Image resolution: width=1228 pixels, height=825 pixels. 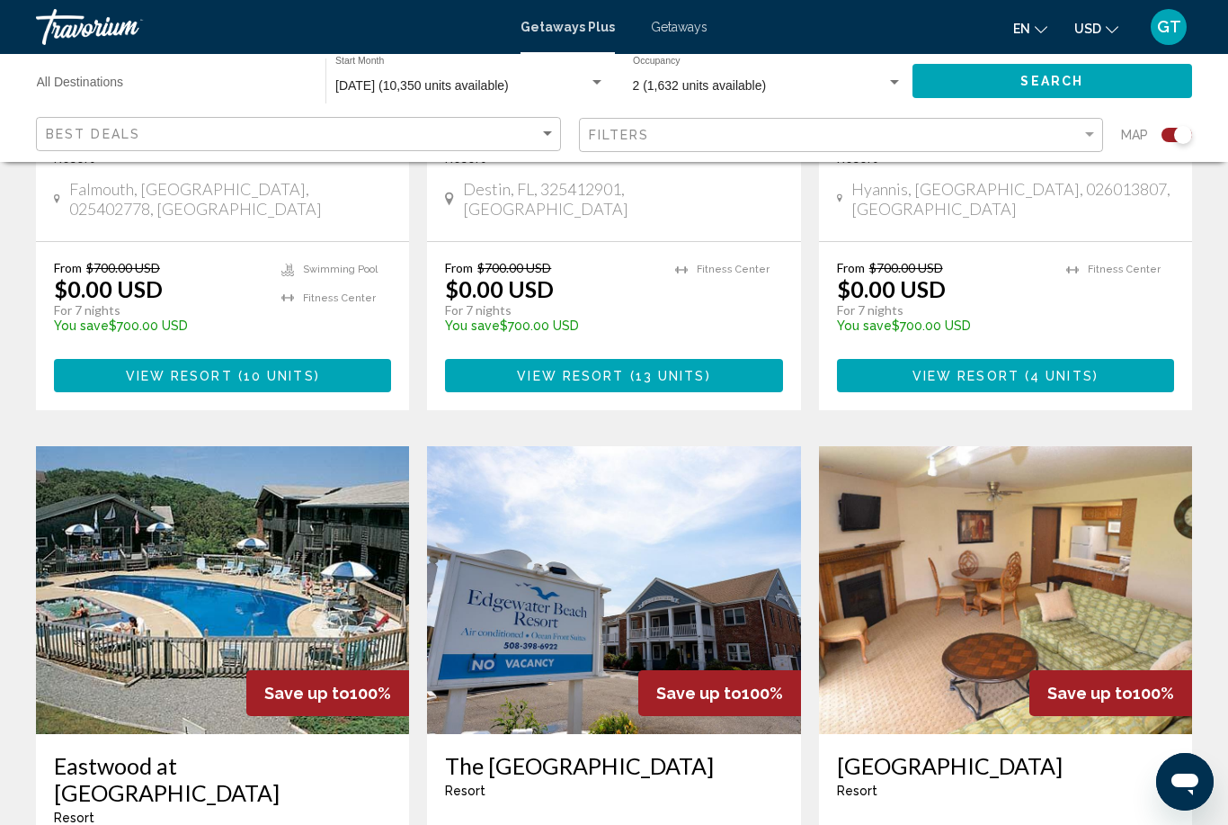 What do you see at coordinates (222, 375) in the screenshot?
I see `button: View Resort(10 units)` at bounding box center [222, 375].